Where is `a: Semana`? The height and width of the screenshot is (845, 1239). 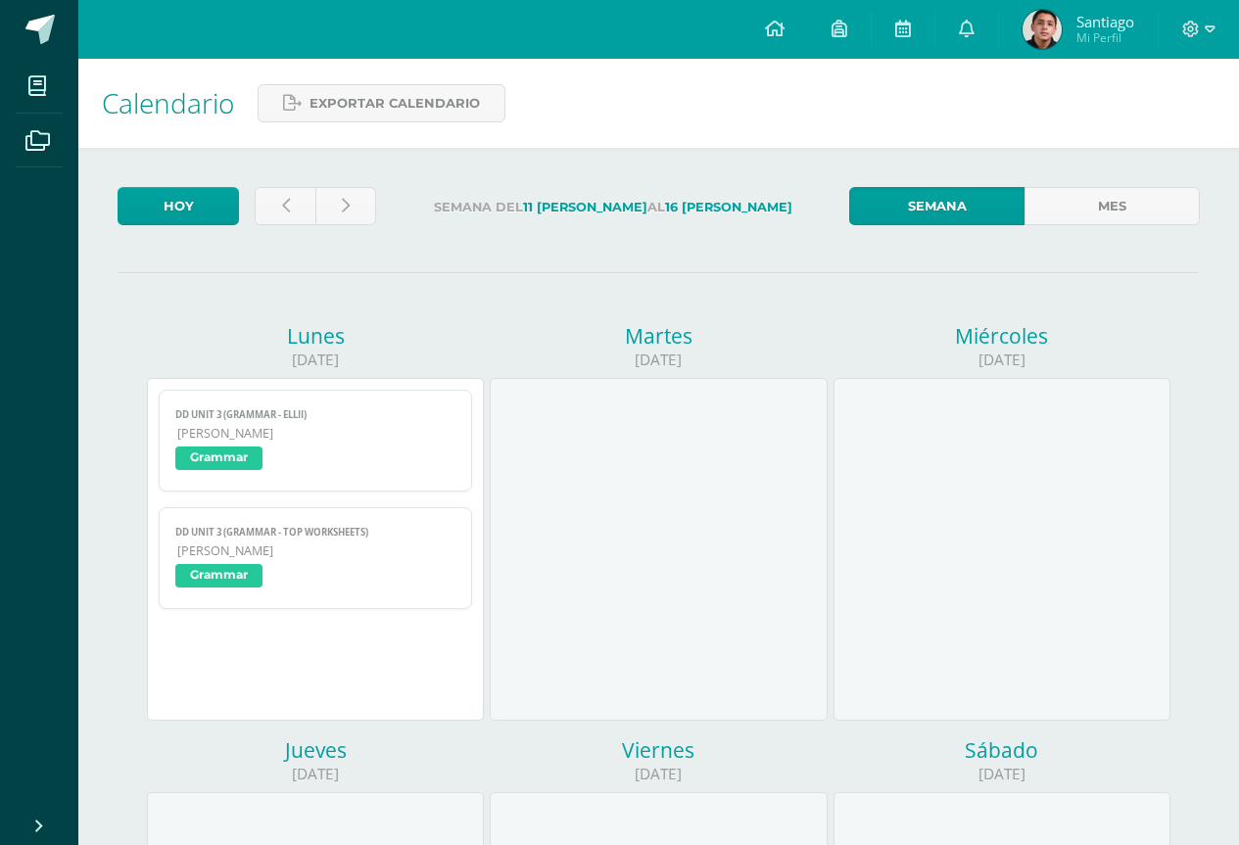
a: Semana is located at coordinates (936, 206).